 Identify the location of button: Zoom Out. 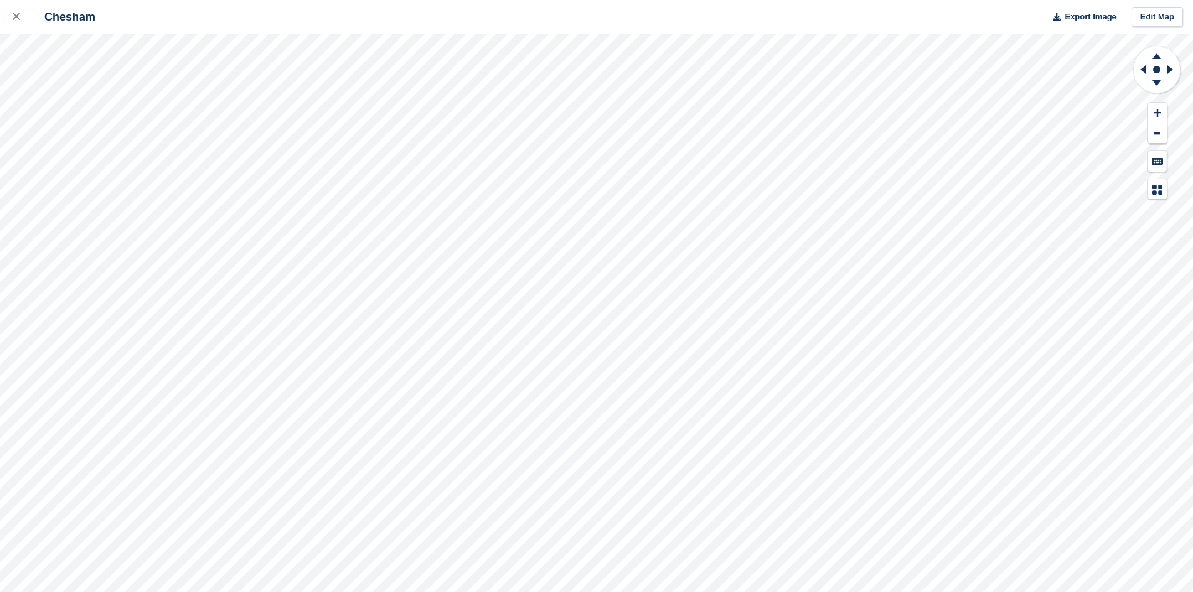
(1157, 133).